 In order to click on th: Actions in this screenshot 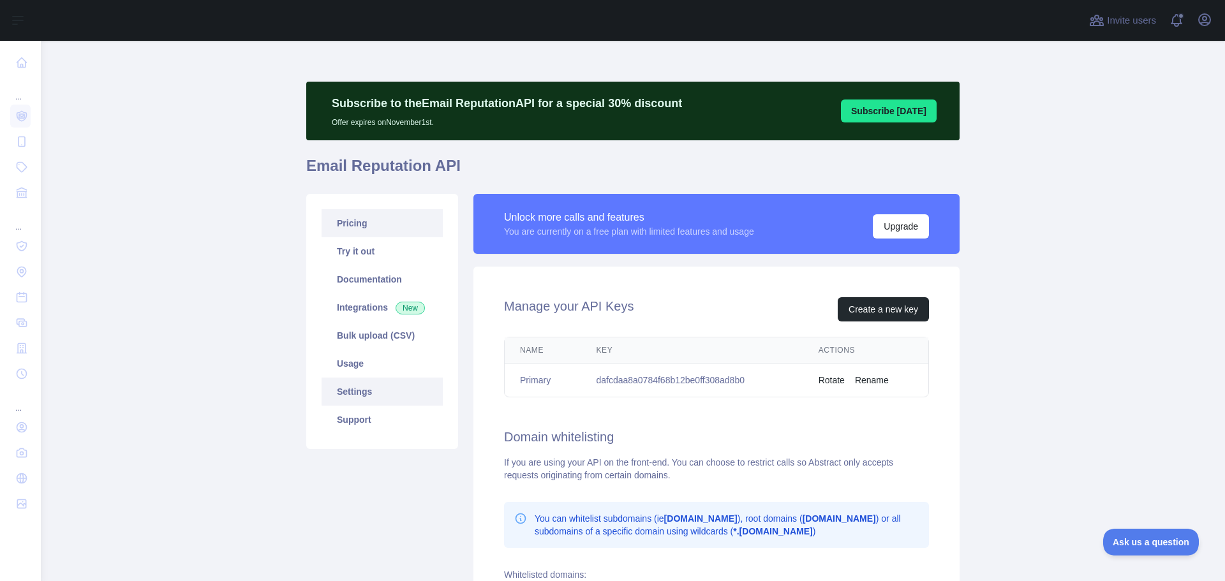, I will do `click(866, 350)`.